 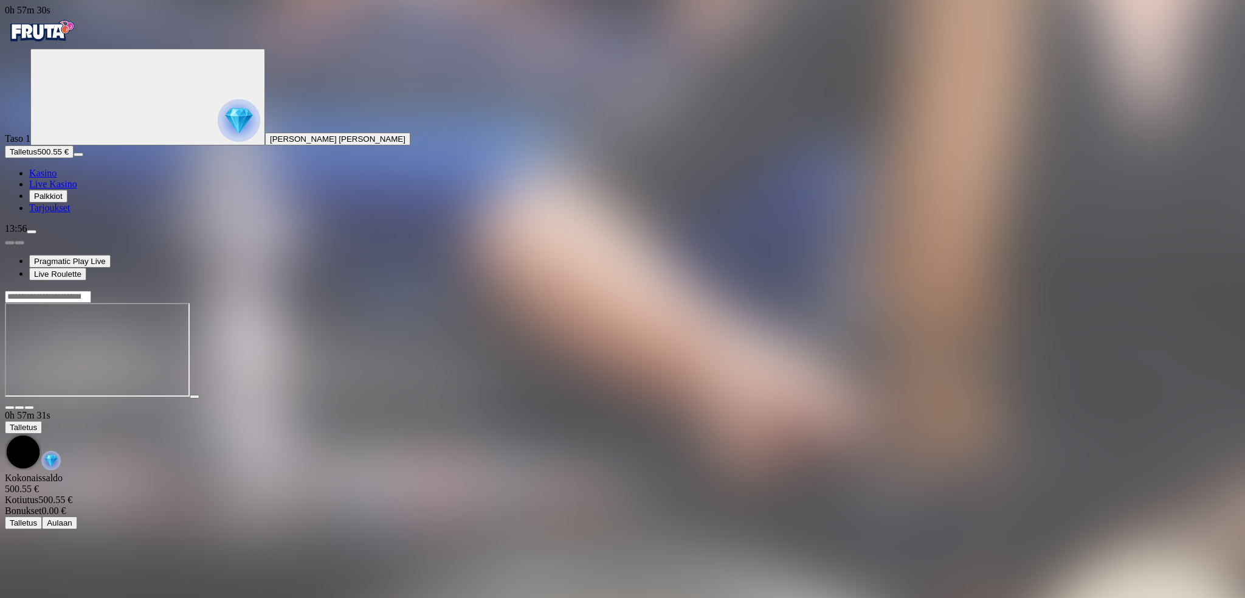 What do you see at coordinates (70, 261) in the screenshot?
I see `span: Pragmatic Play Live` at bounding box center [70, 261].